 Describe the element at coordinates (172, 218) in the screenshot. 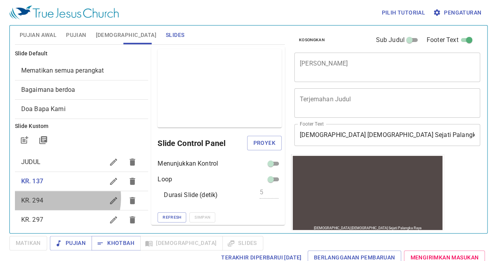

I see `button: Refresh` at that location.